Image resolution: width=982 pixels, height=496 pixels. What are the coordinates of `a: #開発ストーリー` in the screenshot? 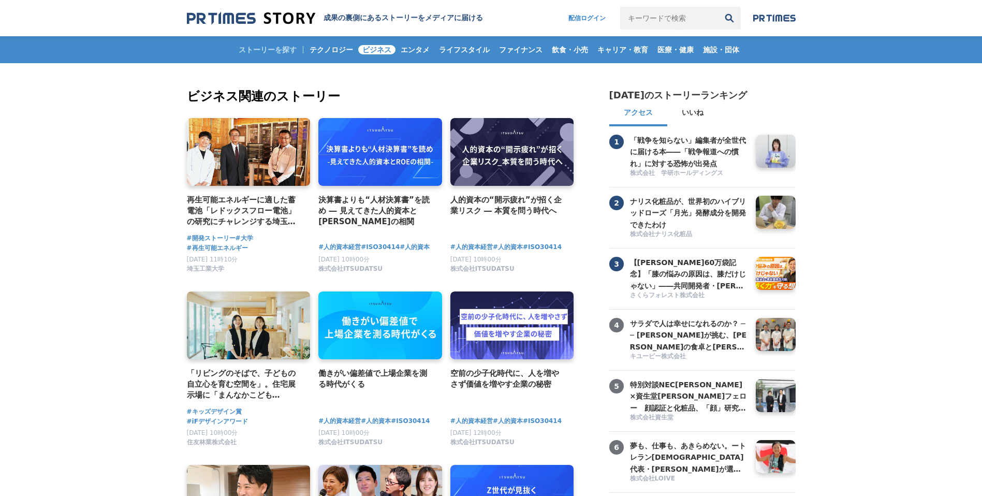 It's located at (211, 238).